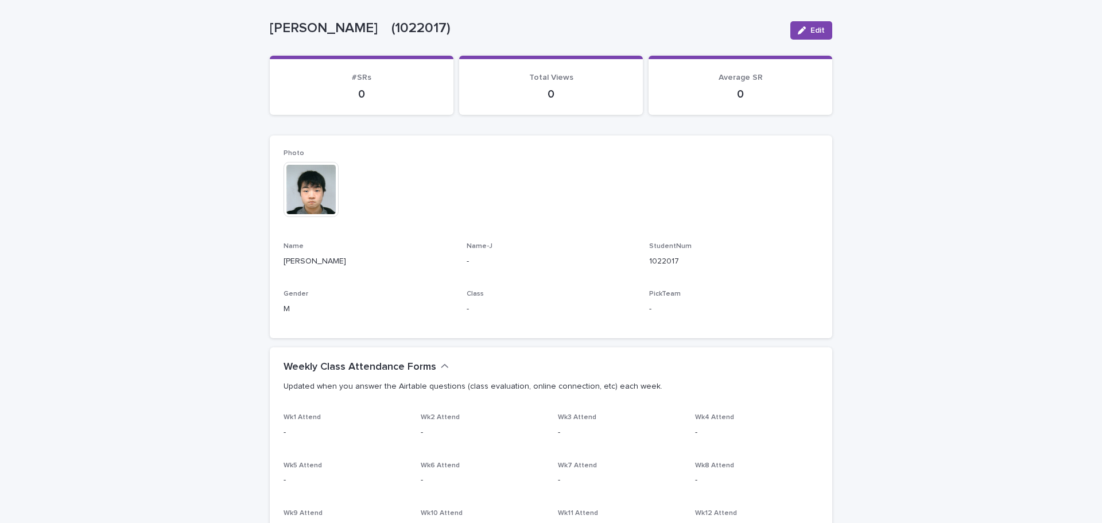 The image size is (1102, 523). Describe the element at coordinates (303, 513) in the screenshot. I see `span: Wk9 Attend` at that location.